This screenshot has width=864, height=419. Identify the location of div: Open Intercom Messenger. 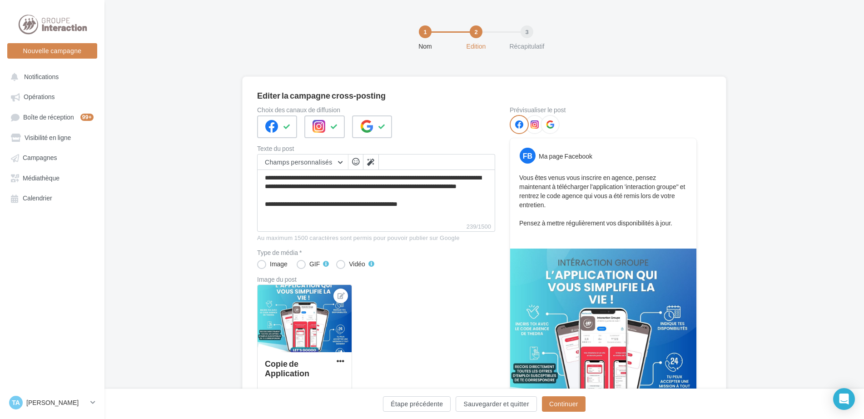
(844, 399).